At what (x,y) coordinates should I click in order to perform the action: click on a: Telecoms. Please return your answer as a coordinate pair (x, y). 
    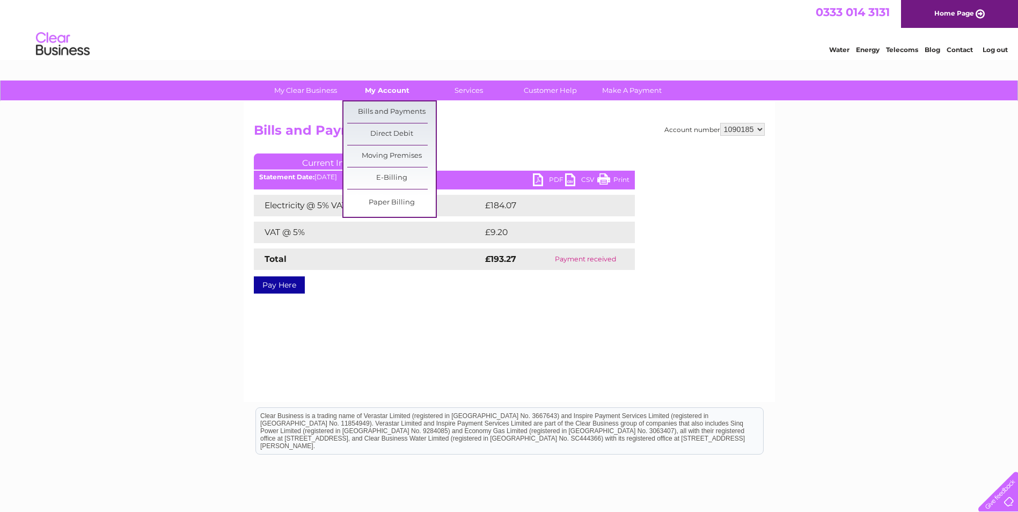
    Looking at the image, I should click on (902, 49).